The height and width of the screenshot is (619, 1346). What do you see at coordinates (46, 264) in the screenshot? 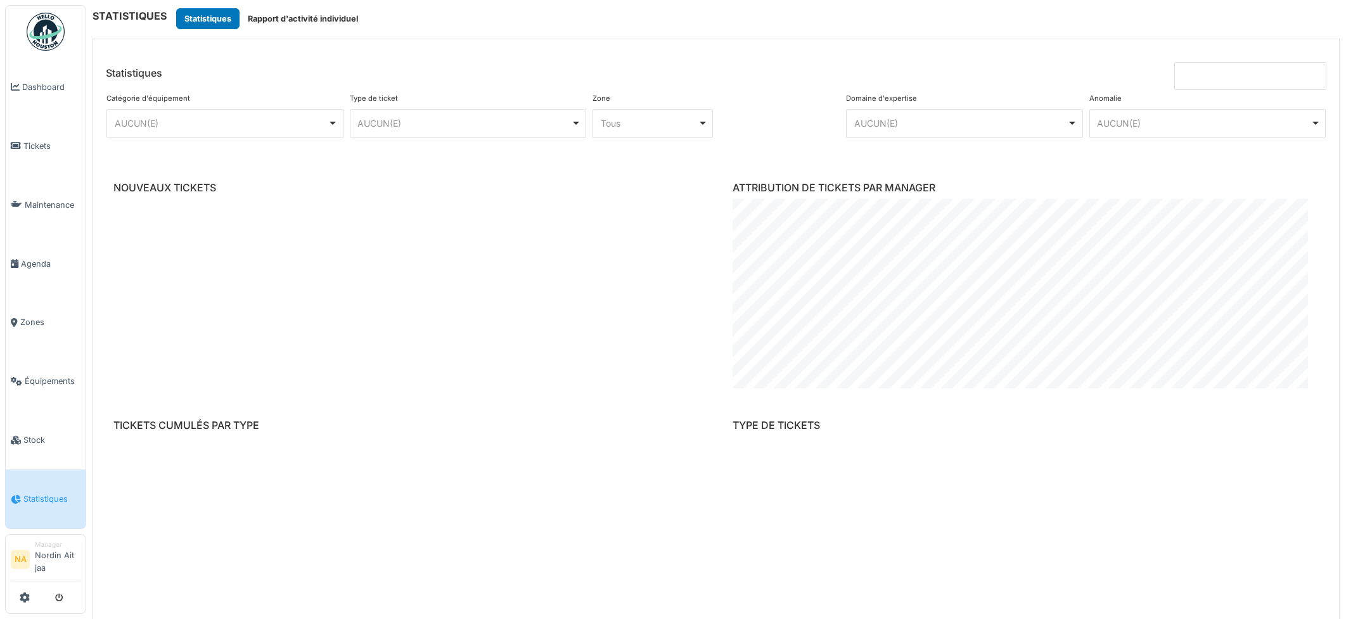
I see `a: Agenda` at bounding box center [46, 264].